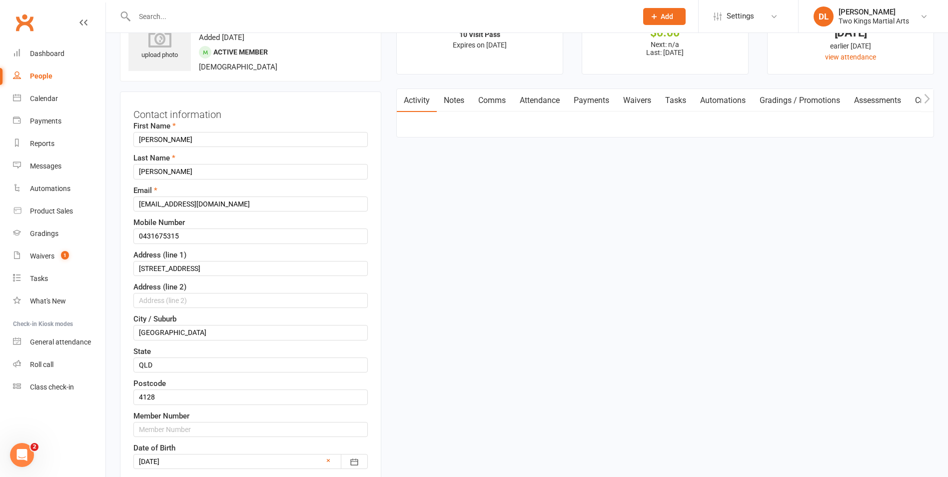 This screenshot has height=477, width=948. Describe the element at coordinates (154, 126) in the screenshot. I see `label: First Name` at that location.